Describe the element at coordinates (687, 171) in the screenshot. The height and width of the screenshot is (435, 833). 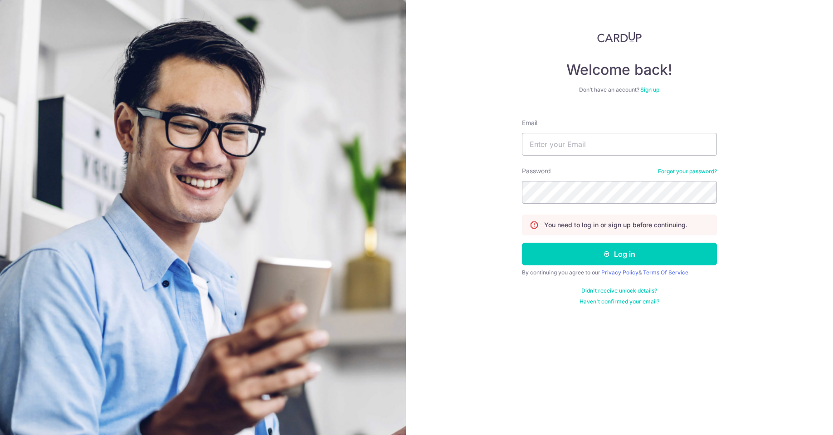
I see `a: Forgot your password?` at that location.